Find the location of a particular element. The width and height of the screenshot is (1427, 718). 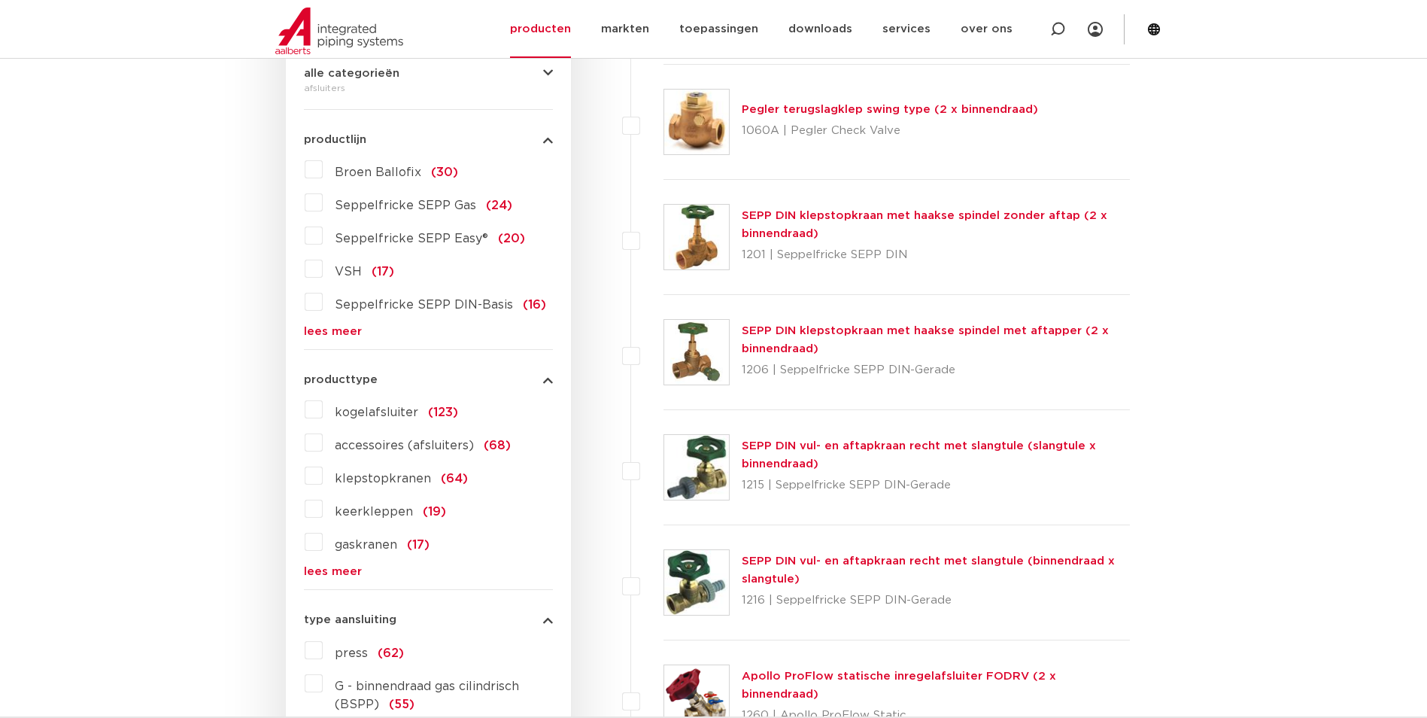

div: afsluiters is located at coordinates (428, 88).